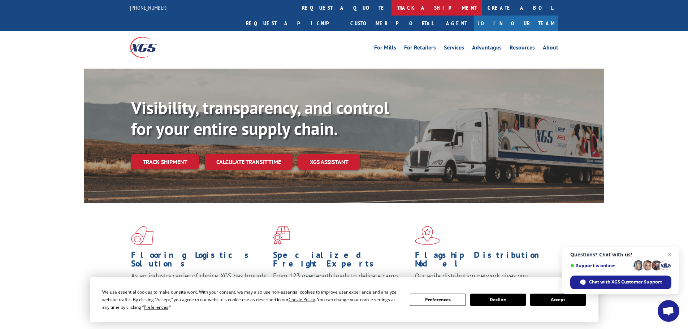 This screenshot has width=688, height=329. What do you see at coordinates (522, 49) in the screenshot?
I see `a: Resources` at bounding box center [522, 49].